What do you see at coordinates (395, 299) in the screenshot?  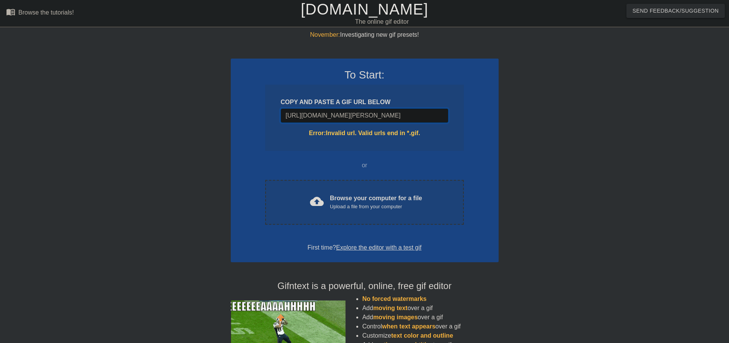 I see `span: No forced watermarks` at bounding box center [395, 299].